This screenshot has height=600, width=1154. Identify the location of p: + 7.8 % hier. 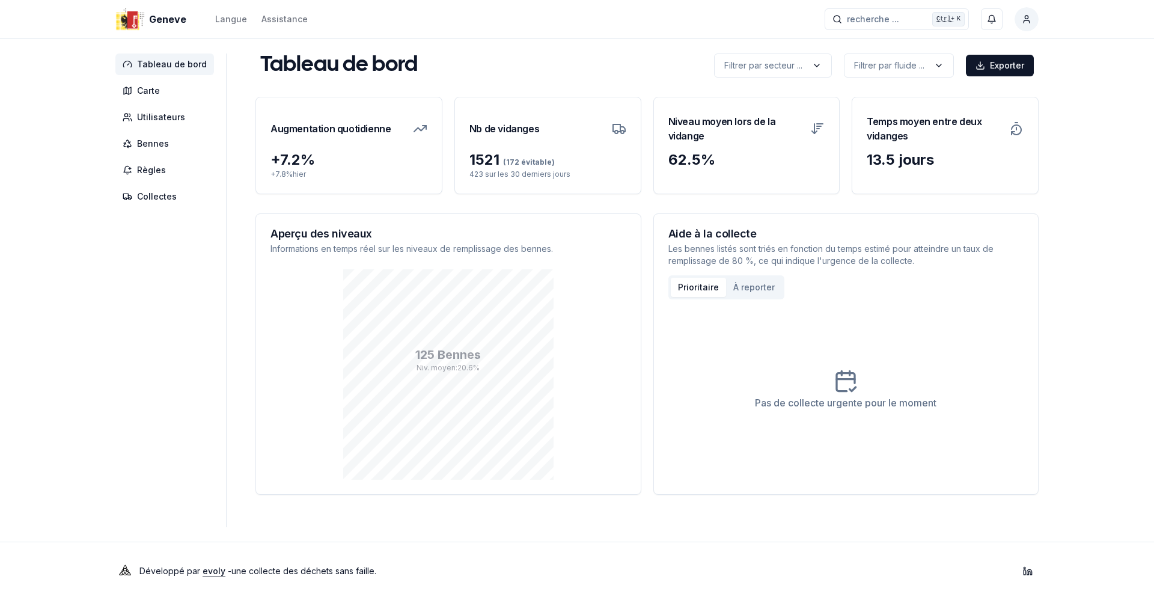
(349, 174).